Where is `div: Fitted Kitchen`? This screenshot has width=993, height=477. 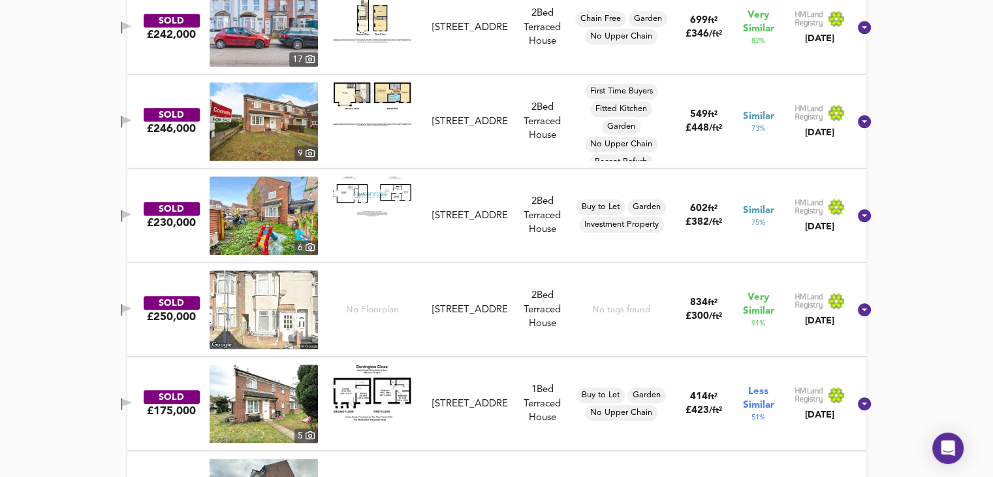
div: Fitted Kitchen is located at coordinates (621, 109).